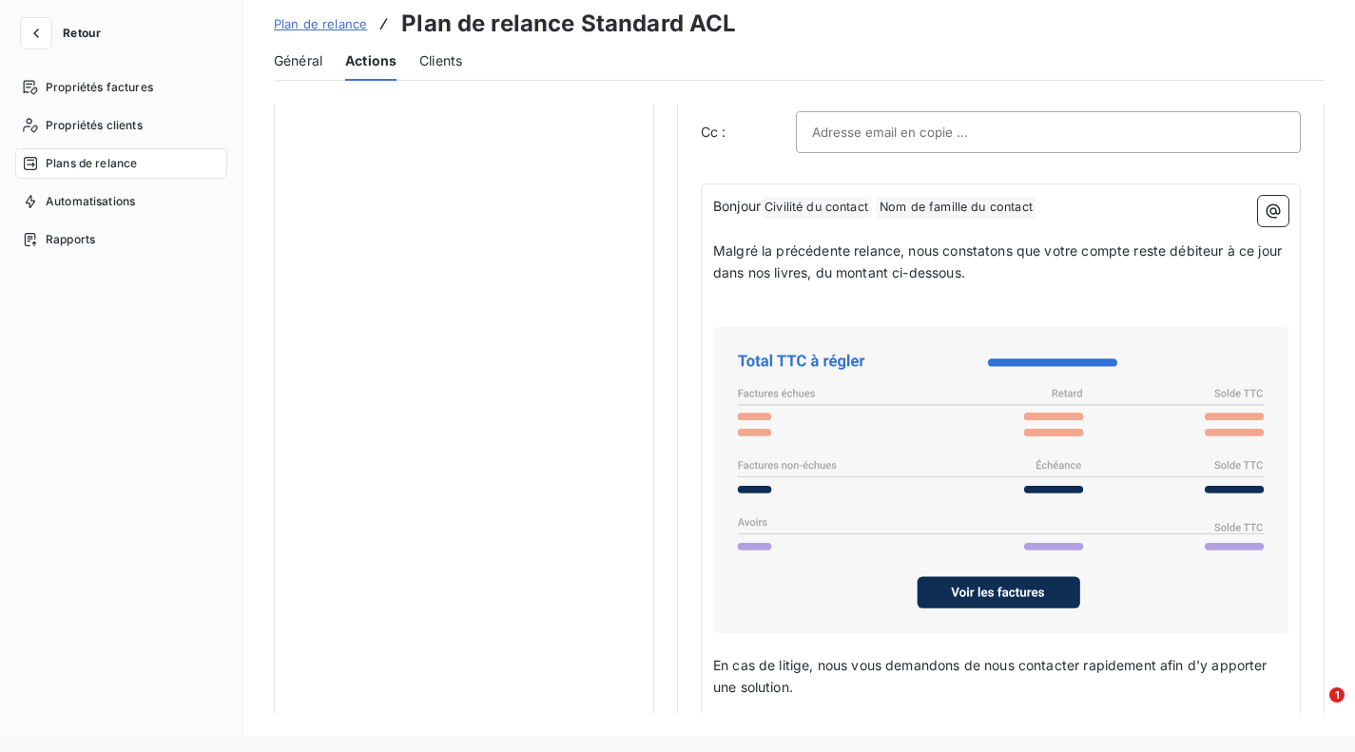 This screenshot has width=1355, height=752. I want to click on button: Retour, so click(66, 33).